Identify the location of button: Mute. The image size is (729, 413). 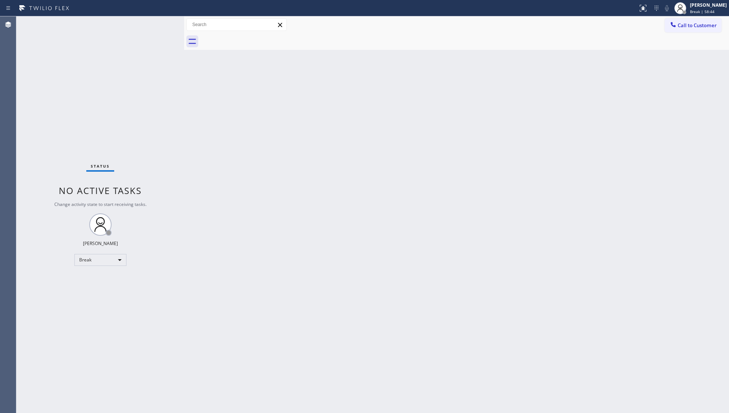
(667, 8).